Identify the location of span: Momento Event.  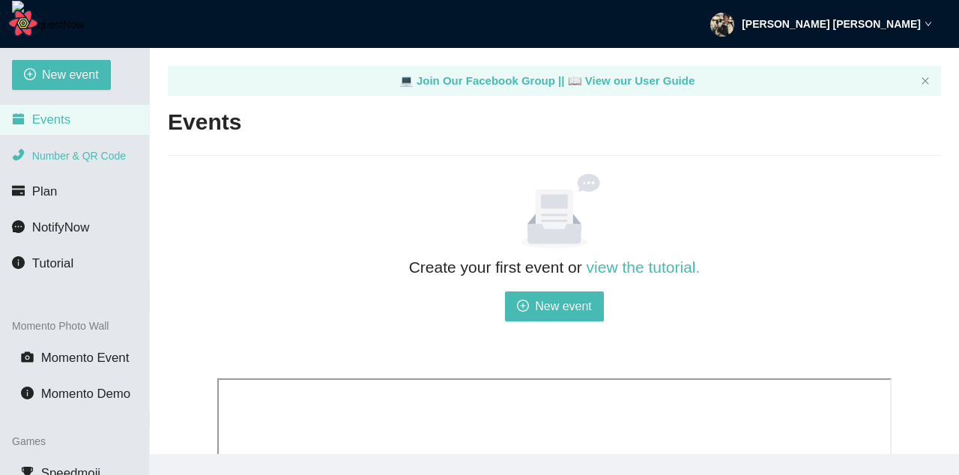
(85, 357).